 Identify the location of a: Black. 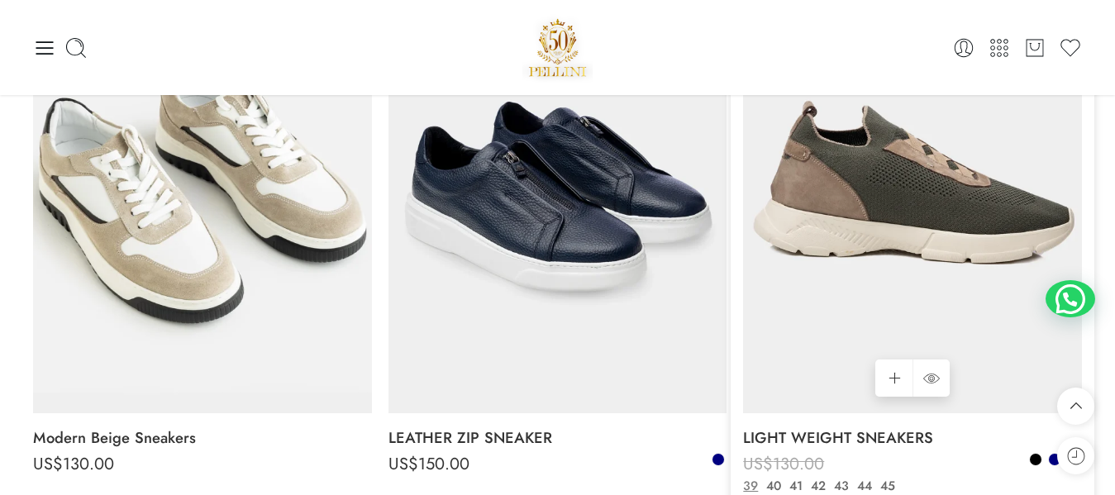
(1036, 460).